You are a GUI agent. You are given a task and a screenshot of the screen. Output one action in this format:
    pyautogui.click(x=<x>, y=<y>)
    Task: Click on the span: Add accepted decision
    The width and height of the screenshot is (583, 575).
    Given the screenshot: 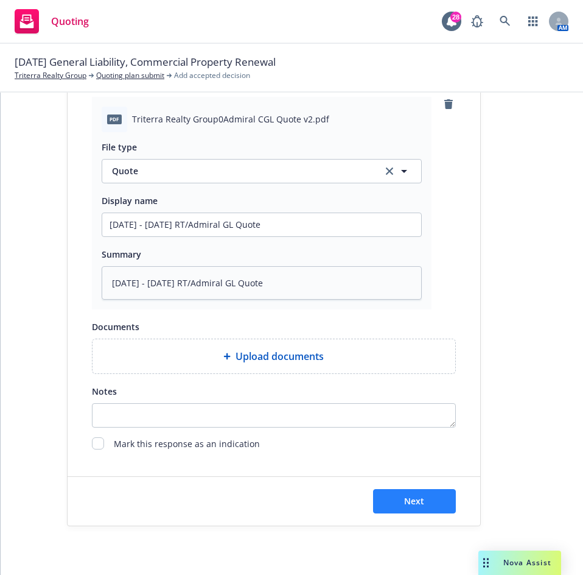 What is the action you would take?
    pyautogui.click(x=212, y=76)
    